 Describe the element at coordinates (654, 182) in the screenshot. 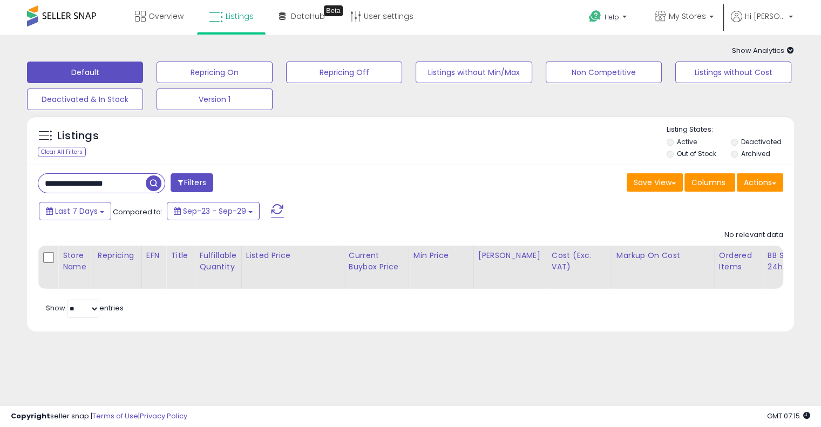

I see `button: Save View` at that location.